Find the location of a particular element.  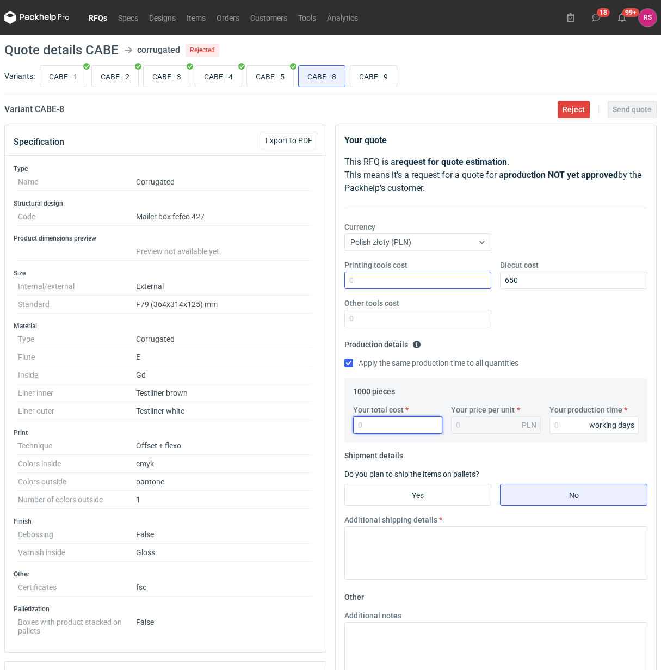

h3: Type is located at coordinates (165, 169).